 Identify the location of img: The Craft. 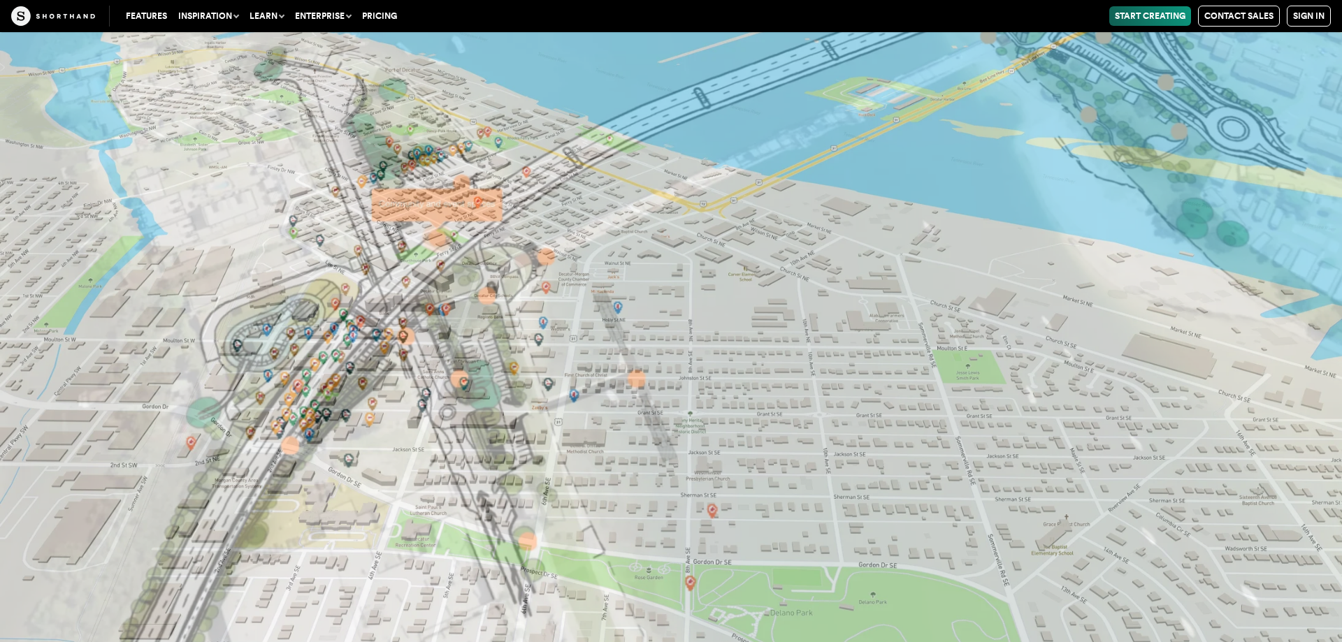
(53, 16).